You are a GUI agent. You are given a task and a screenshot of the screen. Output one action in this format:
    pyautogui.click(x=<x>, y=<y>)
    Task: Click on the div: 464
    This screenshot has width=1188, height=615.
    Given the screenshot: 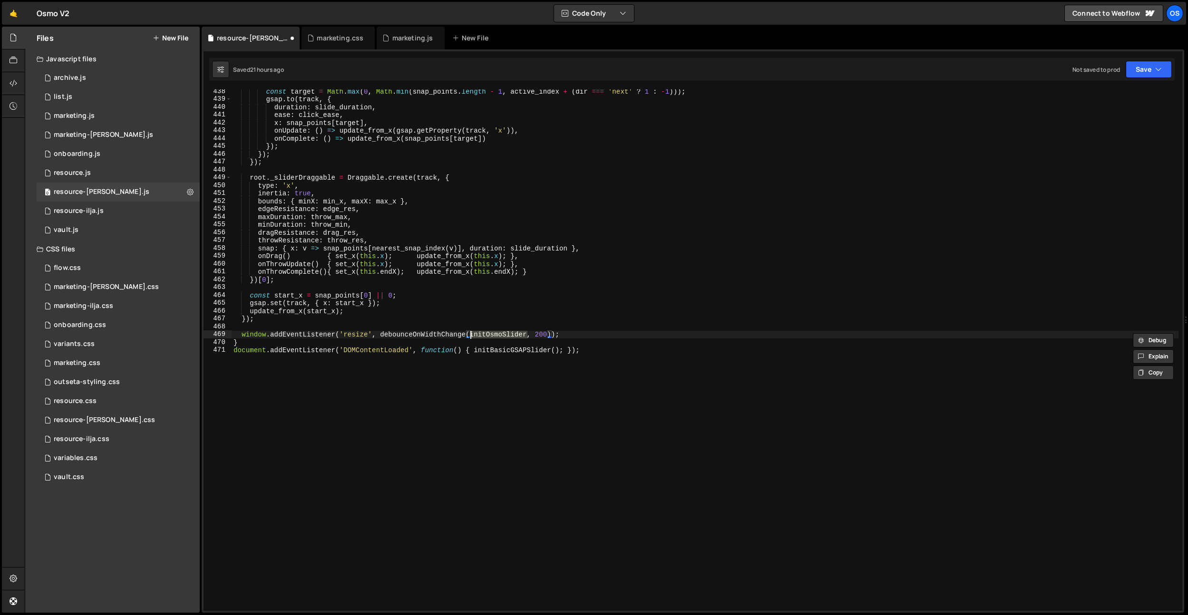 What is the action you would take?
    pyautogui.click(x=217, y=295)
    